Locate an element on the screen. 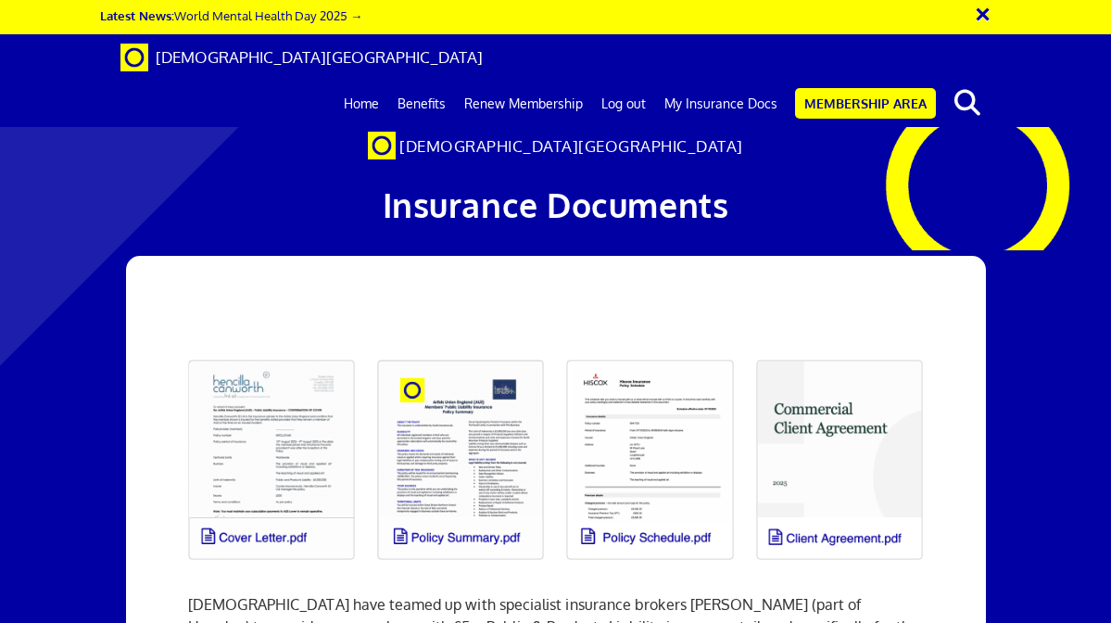  a: Home is located at coordinates (362, 104).